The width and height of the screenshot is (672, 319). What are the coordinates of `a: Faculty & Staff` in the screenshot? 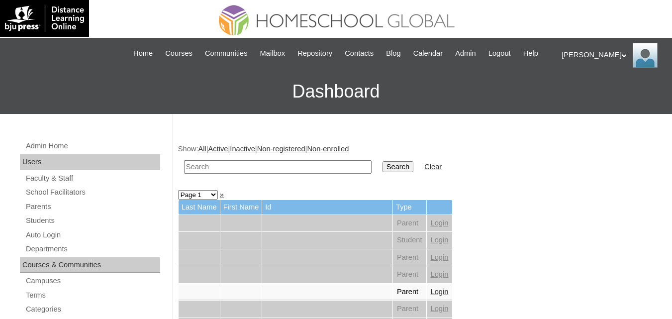 It's located at (93, 178).